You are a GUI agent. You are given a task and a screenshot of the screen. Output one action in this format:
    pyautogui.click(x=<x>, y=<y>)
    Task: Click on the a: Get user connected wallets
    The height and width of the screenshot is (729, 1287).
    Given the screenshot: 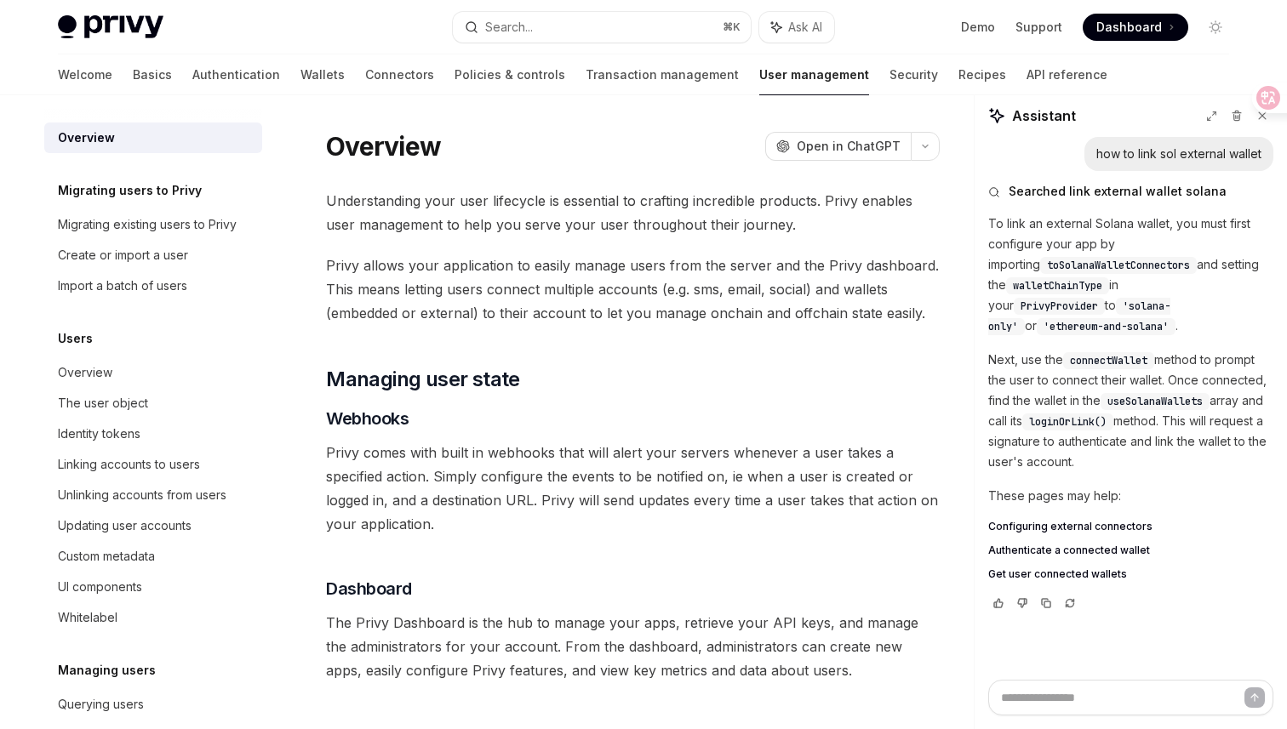 What is the action you would take?
    pyautogui.click(x=1130, y=575)
    